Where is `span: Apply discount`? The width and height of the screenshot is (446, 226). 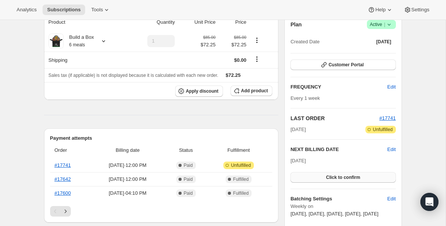 span: Apply discount is located at coordinates (202, 91).